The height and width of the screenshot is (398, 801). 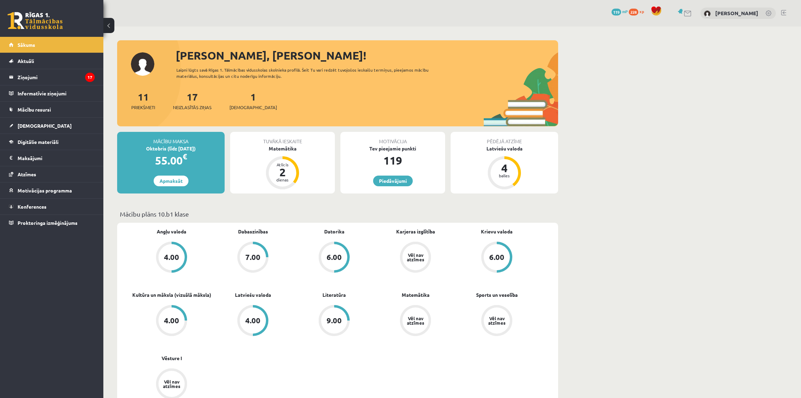 What do you see at coordinates (56, 158) in the screenshot?
I see `legend: Maksājumi` at bounding box center [56, 158].